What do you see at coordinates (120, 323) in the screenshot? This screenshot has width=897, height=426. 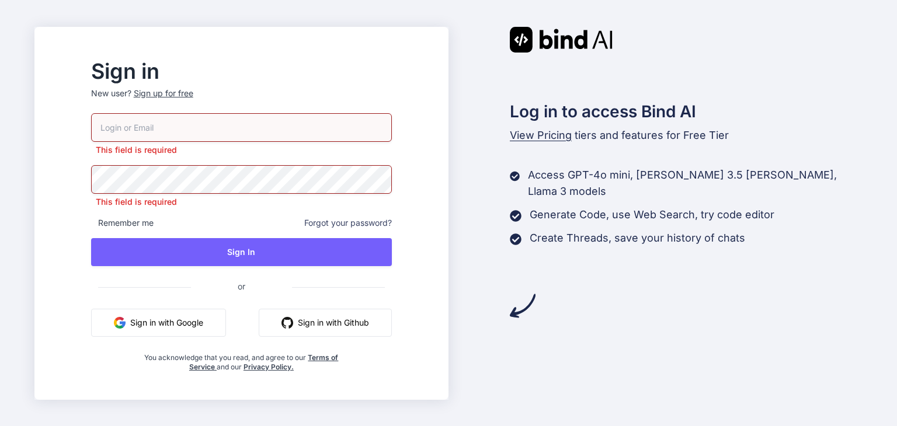 I see `img: google` at bounding box center [120, 323].